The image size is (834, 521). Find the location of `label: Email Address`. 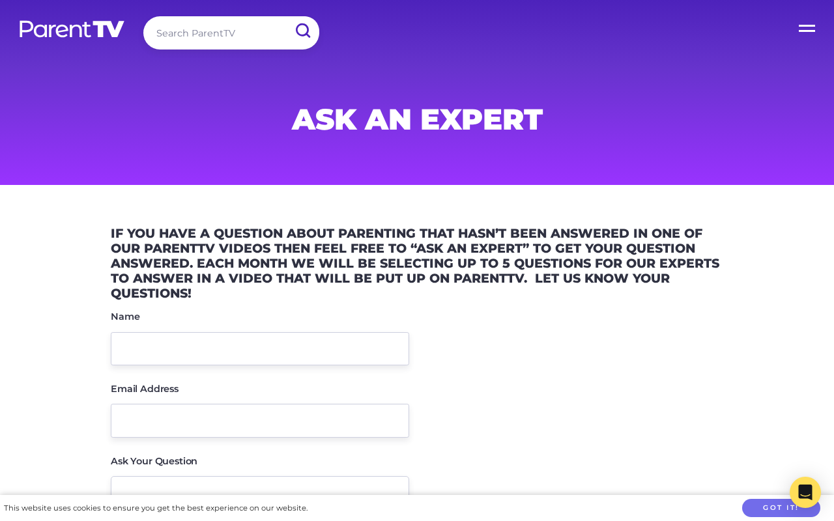

label: Email Address is located at coordinates (145, 389).